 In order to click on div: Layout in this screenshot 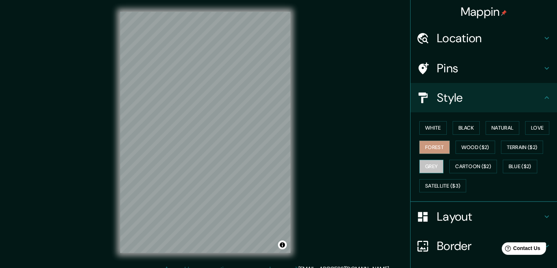, I will do `click(484, 216)`.